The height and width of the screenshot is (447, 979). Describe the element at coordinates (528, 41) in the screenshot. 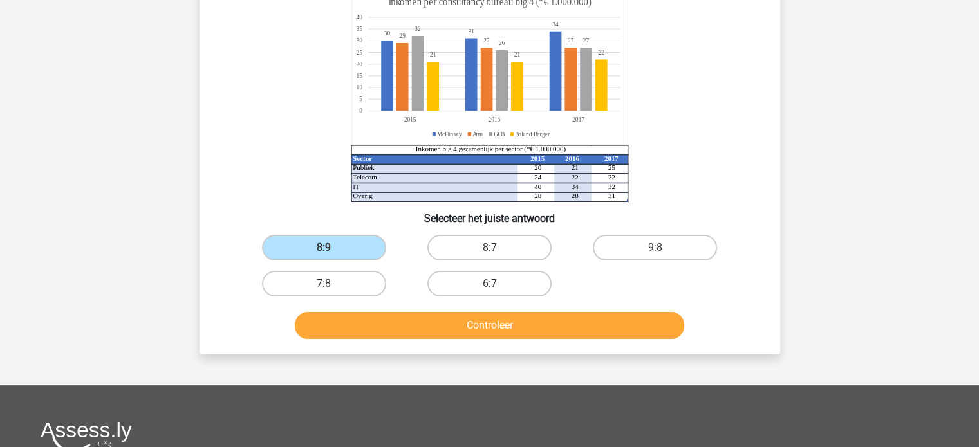

I see `tspan: 2727` at that location.